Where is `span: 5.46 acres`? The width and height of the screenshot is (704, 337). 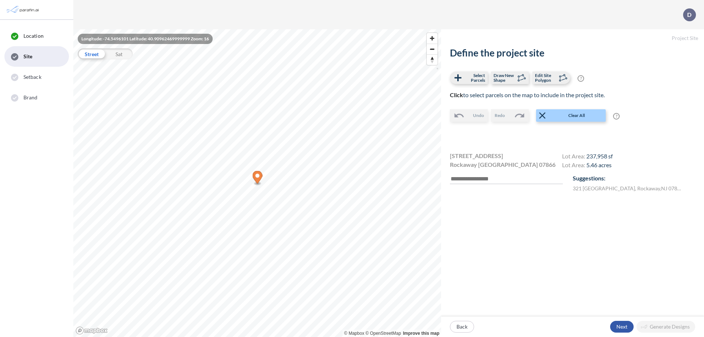 span: 5.46 acres is located at coordinates (599, 165).